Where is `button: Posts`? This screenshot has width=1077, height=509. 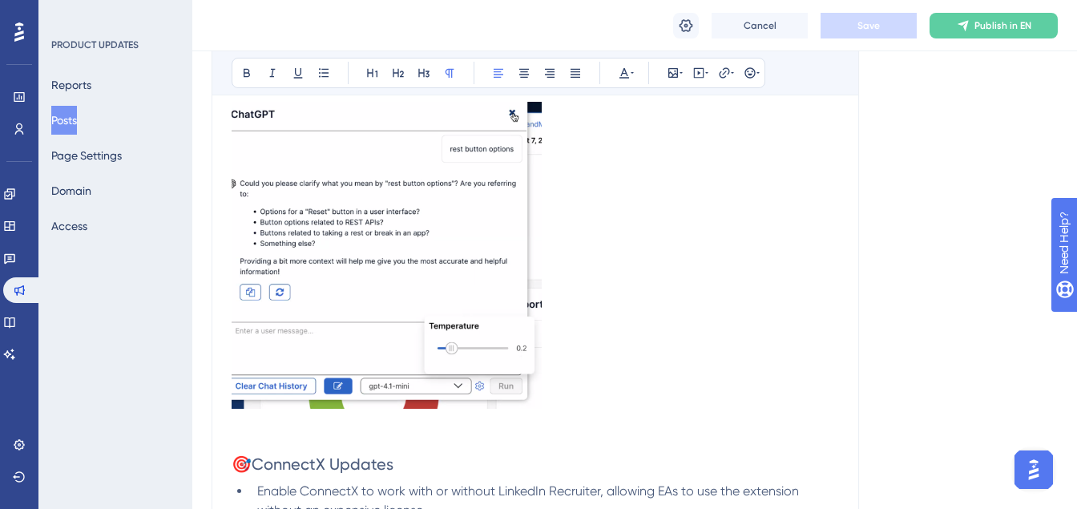
button: Posts is located at coordinates (64, 120).